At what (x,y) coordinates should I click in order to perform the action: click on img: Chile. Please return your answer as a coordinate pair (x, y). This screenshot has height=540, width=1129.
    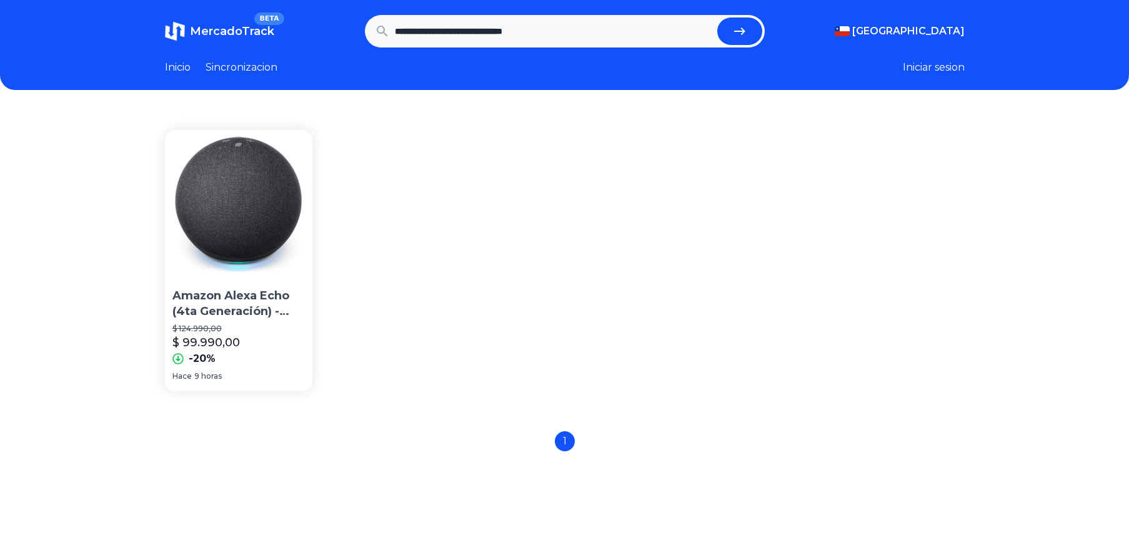
    Looking at the image, I should click on (842, 31).